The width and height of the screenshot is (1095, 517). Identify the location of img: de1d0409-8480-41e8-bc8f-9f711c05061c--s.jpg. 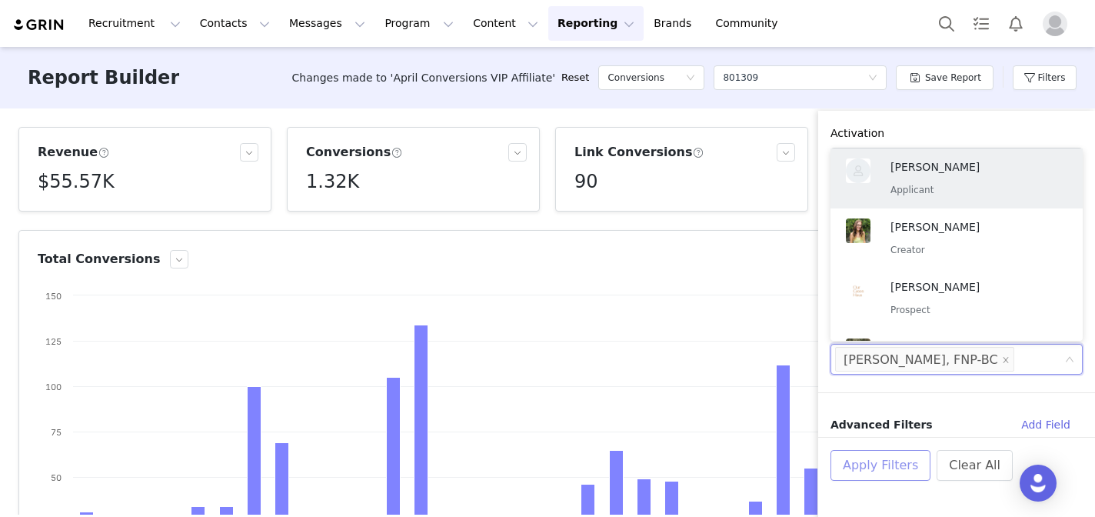
(858, 171).